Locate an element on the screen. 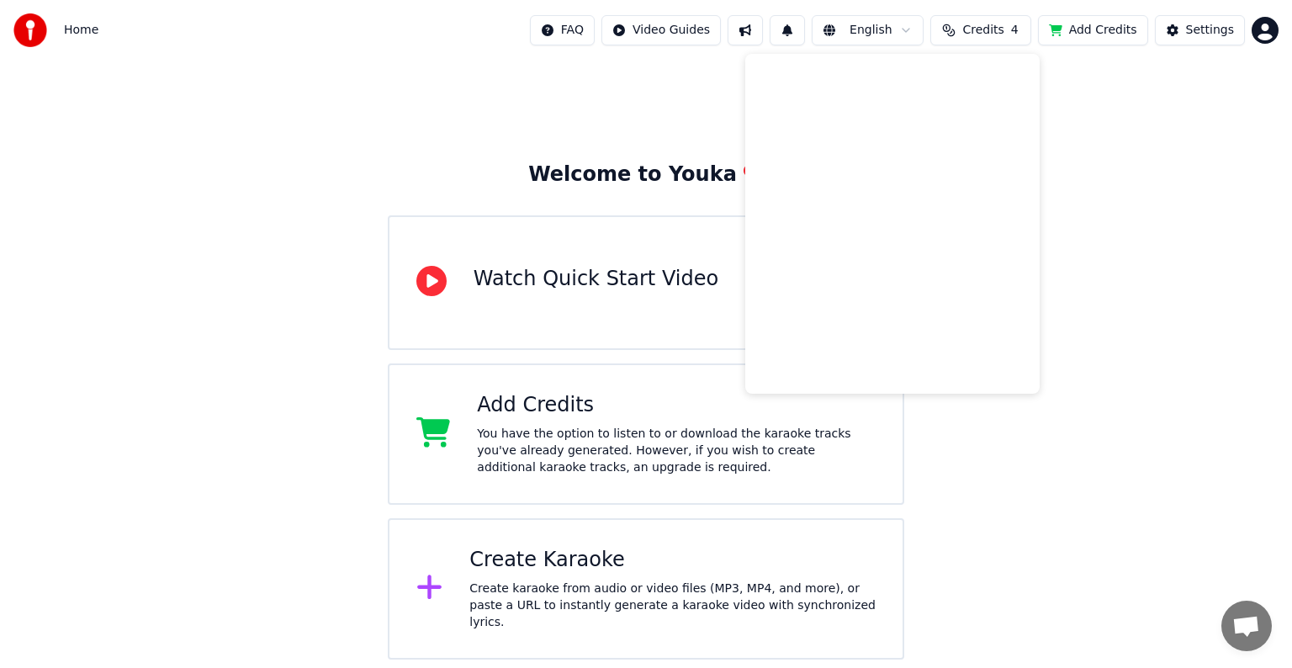 The image size is (1292, 668). span: 4 is located at coordinates (1015, 30).